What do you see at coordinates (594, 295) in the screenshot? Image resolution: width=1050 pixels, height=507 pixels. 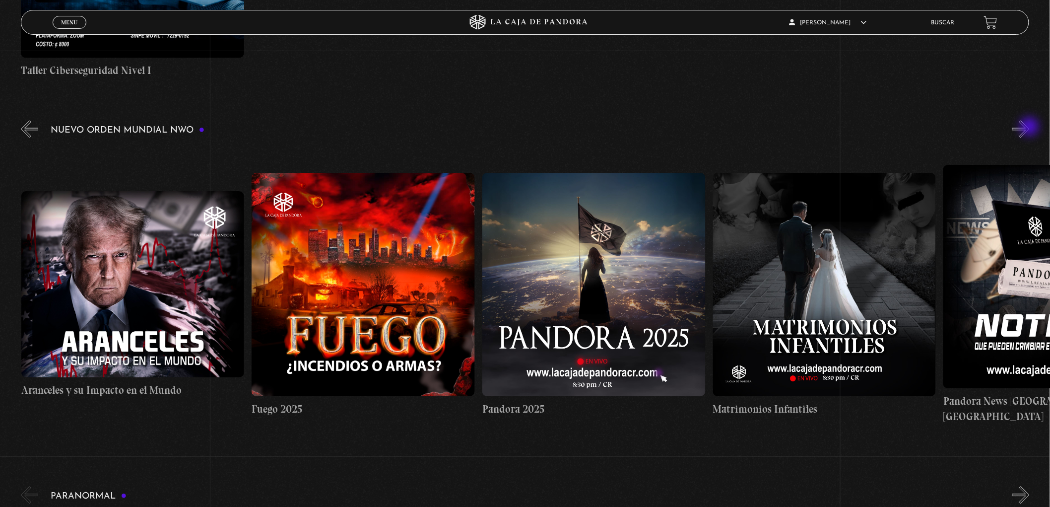 I see `a: Pandora 2025` at bounding box center [594, 295].